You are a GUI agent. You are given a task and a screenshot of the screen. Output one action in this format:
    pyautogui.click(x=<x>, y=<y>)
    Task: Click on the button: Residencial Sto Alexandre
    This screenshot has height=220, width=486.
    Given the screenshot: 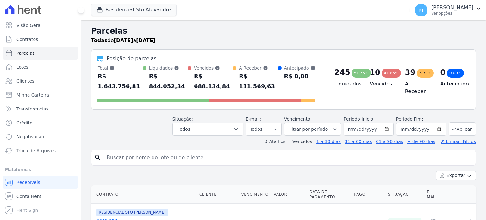 What is the action you would take?
    pyautogui.click(x=134, y=10)
    